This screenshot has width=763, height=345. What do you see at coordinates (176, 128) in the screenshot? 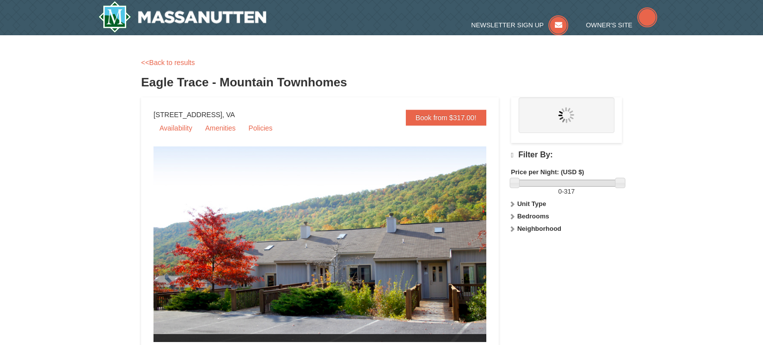
I see `a: Availability` at bounding box center [176, 128].